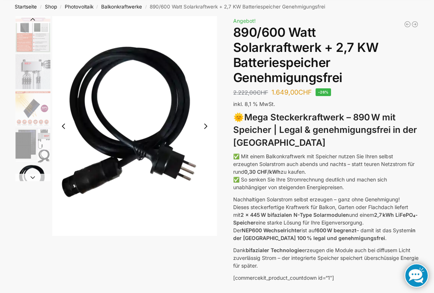 Image resolution: width=434 pixels, height=293 pixels. Describe the element at coordinates (326, 219) in the screenshot. I see `p: Nachhaltigen Solarstrom selbst erzeugen – ganz ohne Genehmigung! Dieses steckerfertige Kraftwerk ...` at that location.